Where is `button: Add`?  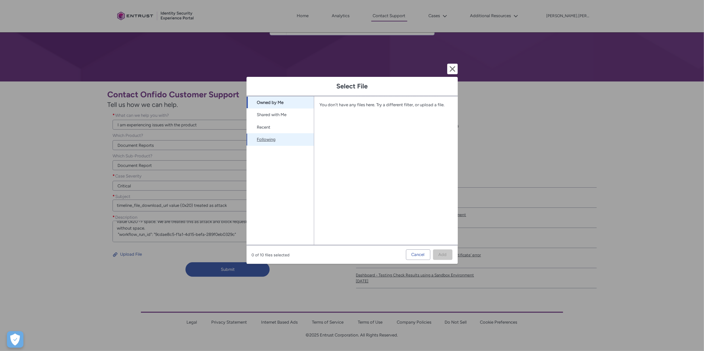 button: Add is located at coordinates (442, 255).